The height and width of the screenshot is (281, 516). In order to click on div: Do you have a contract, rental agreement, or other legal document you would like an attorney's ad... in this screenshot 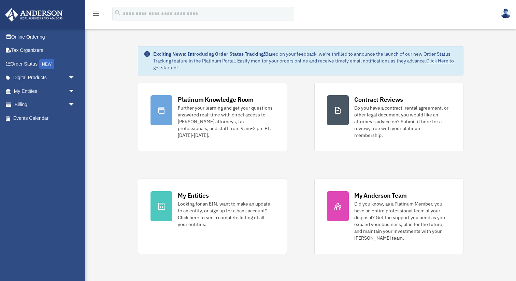, I will do `click(403, 122)`.